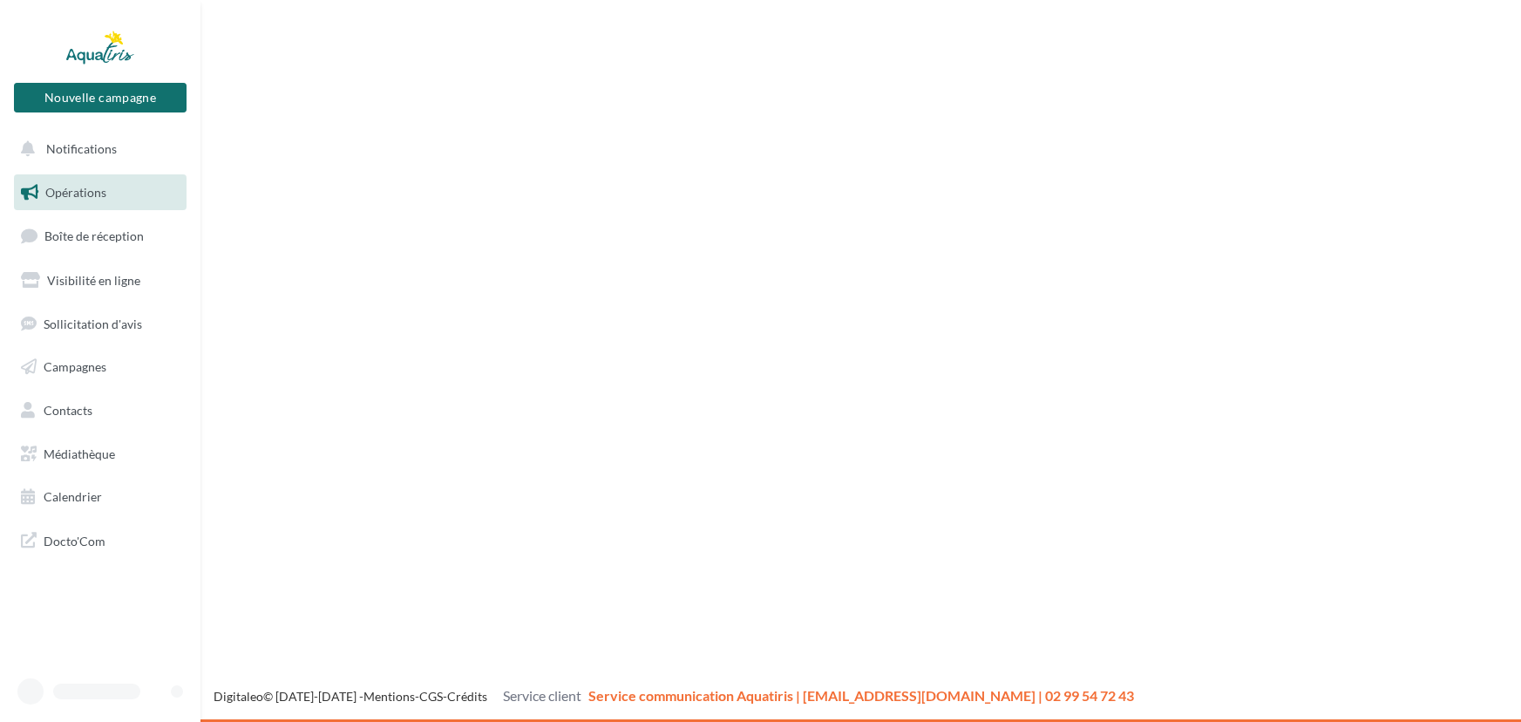  Describe the element at coordinates (238, 696) in the screenshot. I see `a: Digitaleo` at that location.